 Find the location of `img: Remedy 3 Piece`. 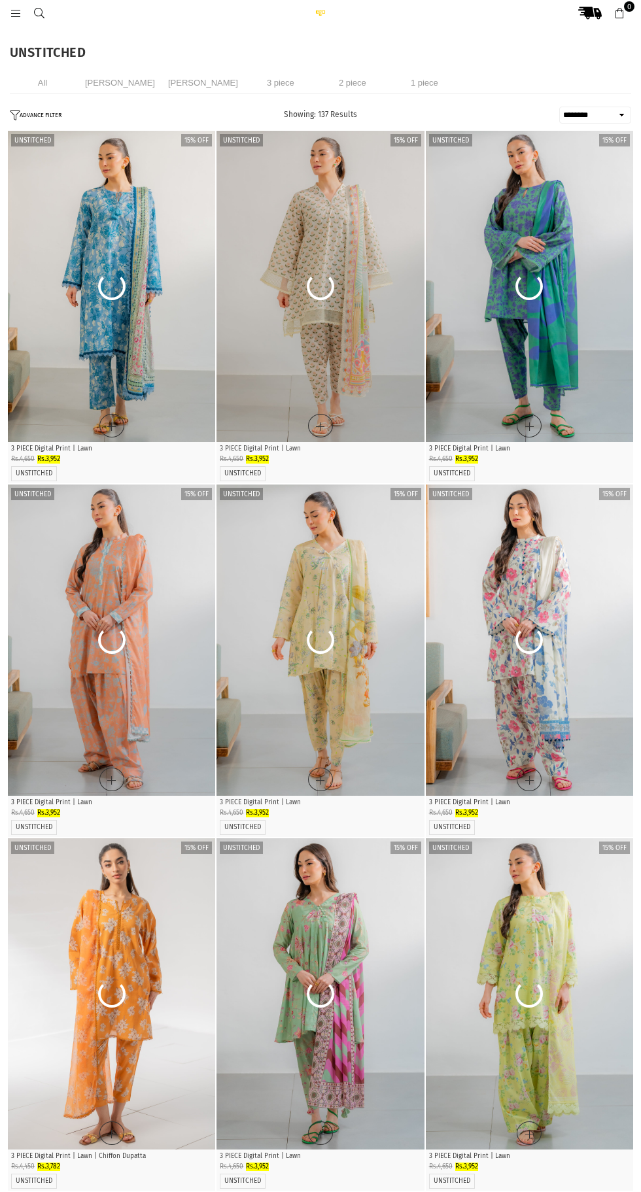

img: Remedy 3 Piece is located at coordinates (320, 286).